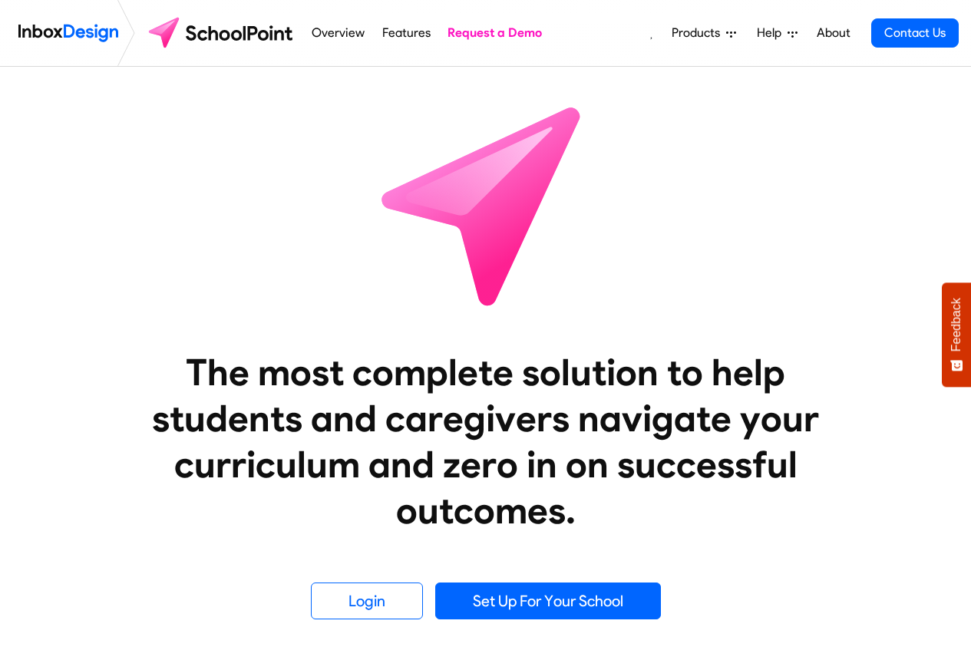  Describe the element at coordinates (915, 33) in the screenshot. I see `a: Contact Us` at that location.